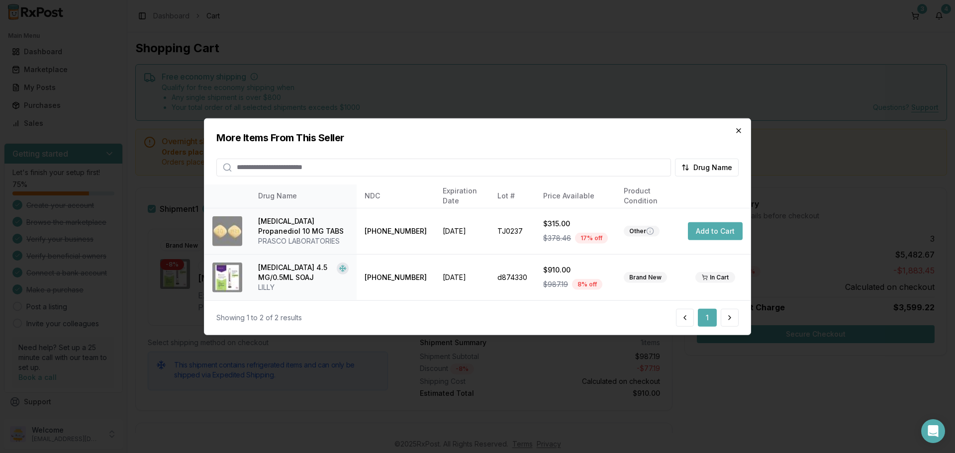 The height and width of the screenshot is (453, 955). What do you see at coordinates (576, 270) in the screenshot?
I see `div: $910.00` at bounding box center [576, 270].